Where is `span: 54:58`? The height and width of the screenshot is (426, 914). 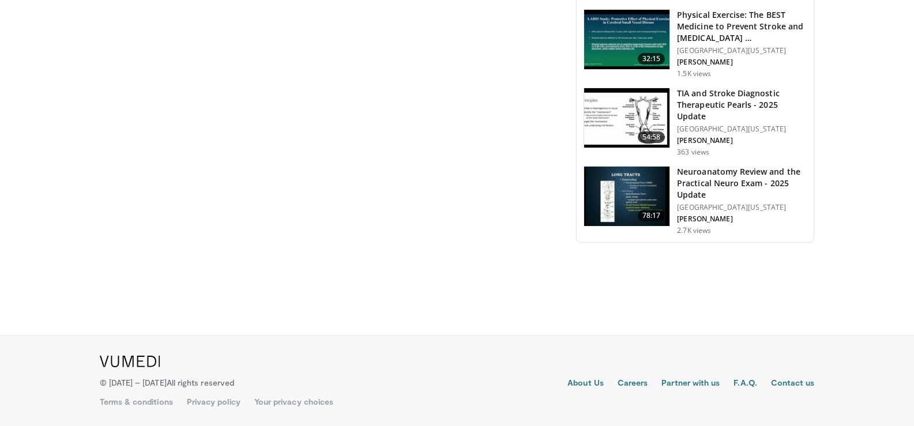 span: 54:58 is located at coordinates (652, 137).